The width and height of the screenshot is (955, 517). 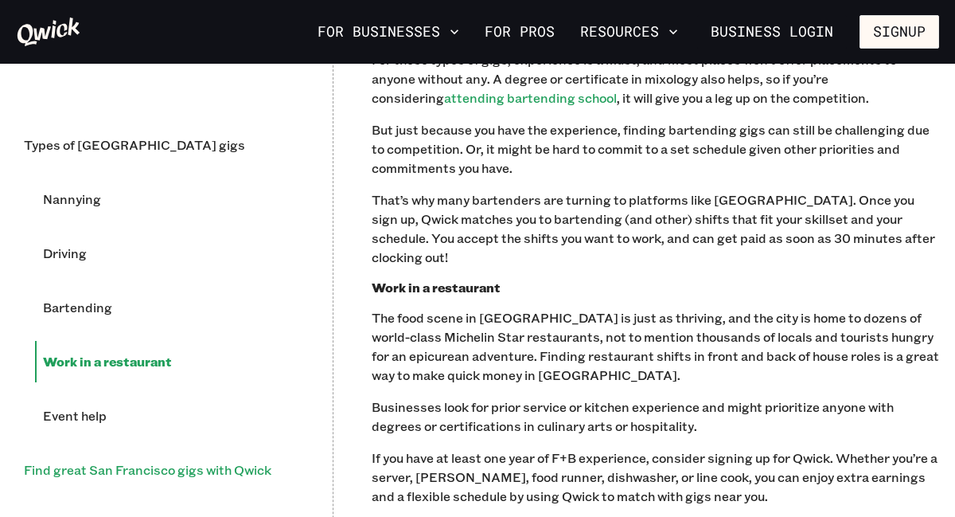 I want to click on li: Nannying, so click(x=165, y=199).